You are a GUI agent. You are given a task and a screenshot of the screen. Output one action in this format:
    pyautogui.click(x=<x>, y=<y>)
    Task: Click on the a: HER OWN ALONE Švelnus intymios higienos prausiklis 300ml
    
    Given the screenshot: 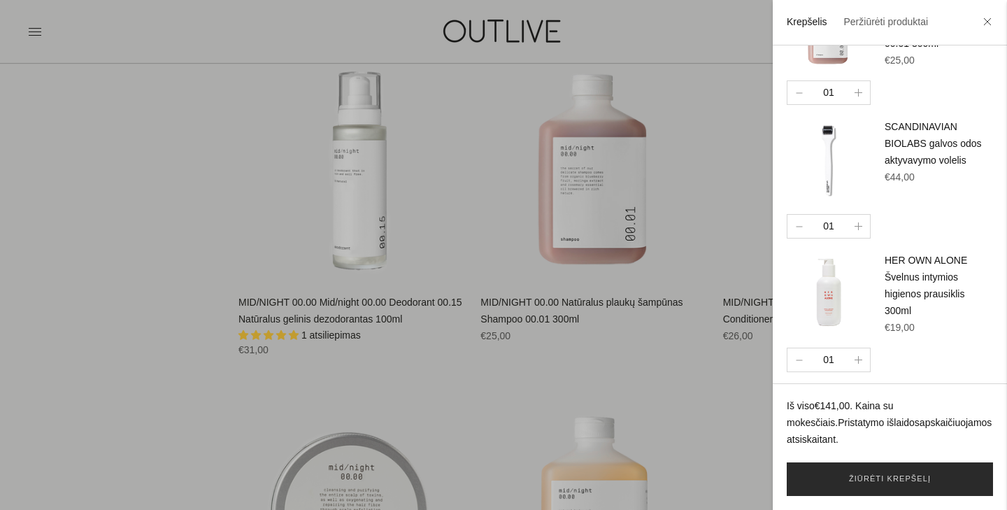 What is the action you would take?
    pyautogui.click(x=926, y=285)
    